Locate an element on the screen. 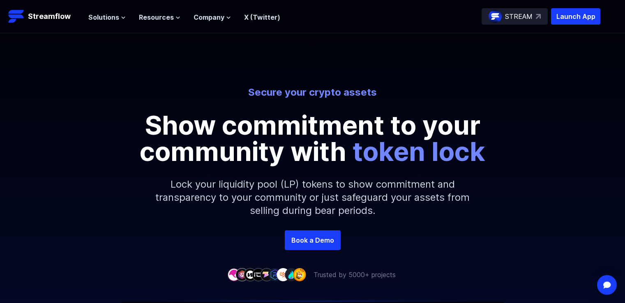 The image size is (625, 303). img: company-1 is located at coordinates (234, 274).